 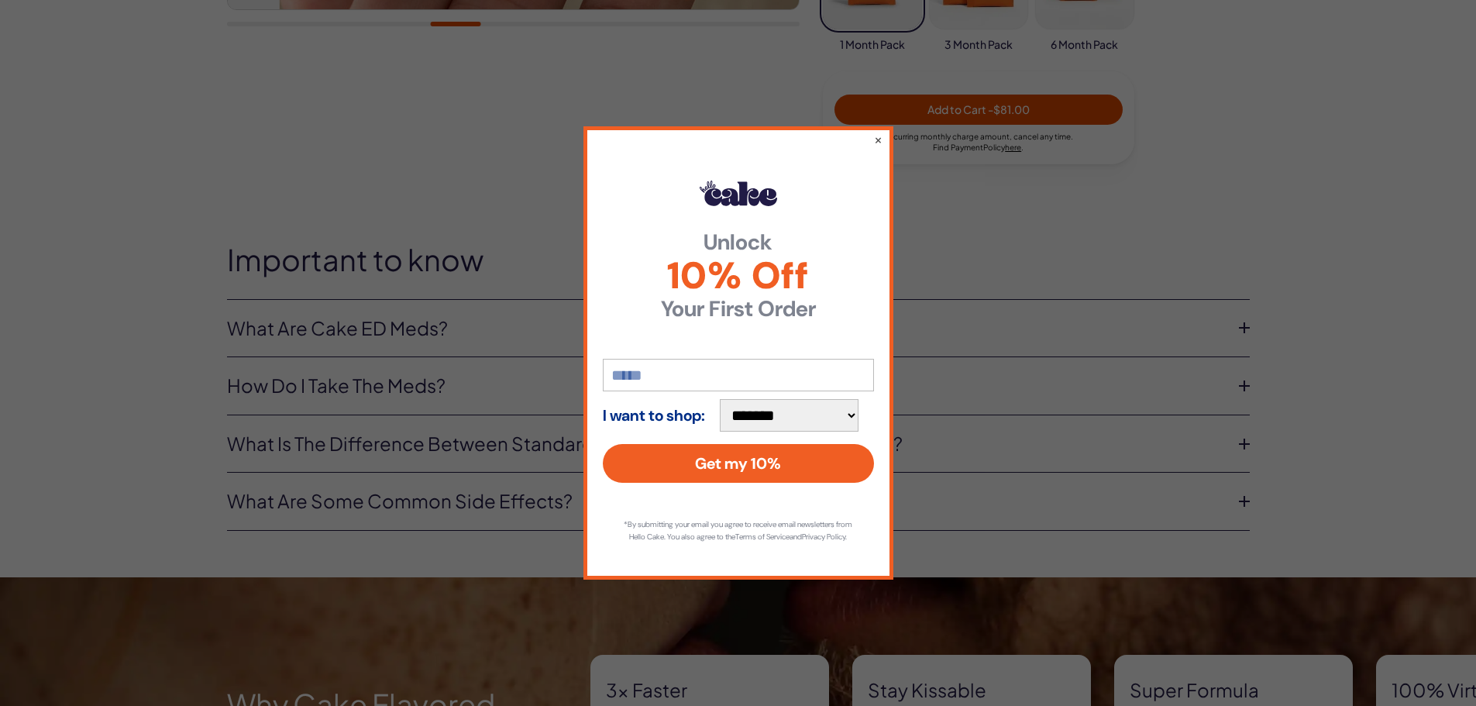 What do you see at coordinates (738, 276) in the screenshot?
I see `span: 10% Off` at bounding box center [738, 276].